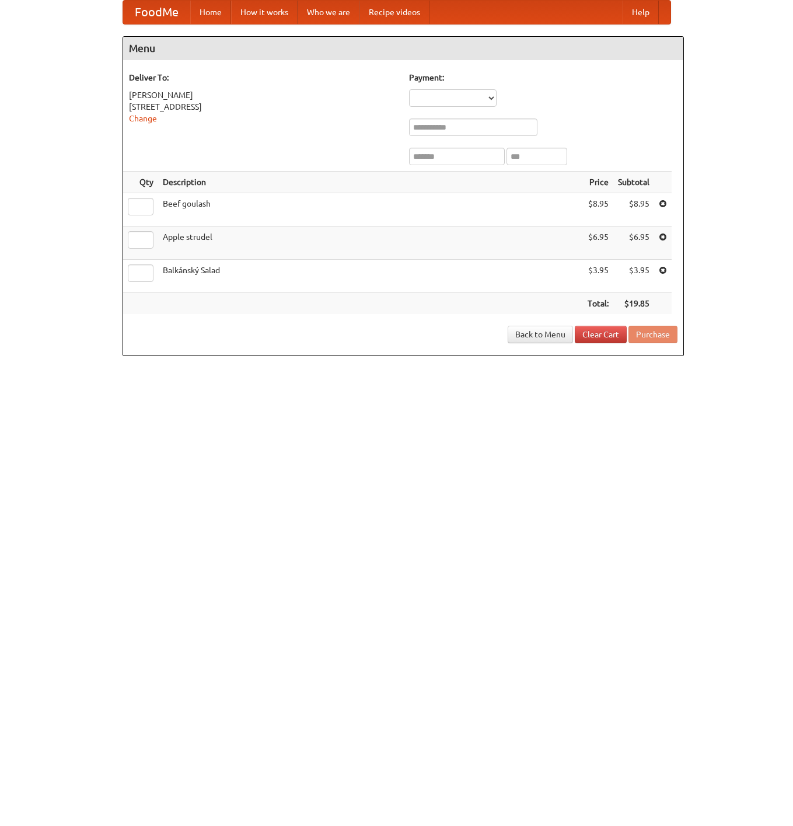 This screenshot has width=793, height=826. What do you see at coordinates (634, 182) in the screenshot?
I see `th: Subtotal` at bounding box center [634, 182].